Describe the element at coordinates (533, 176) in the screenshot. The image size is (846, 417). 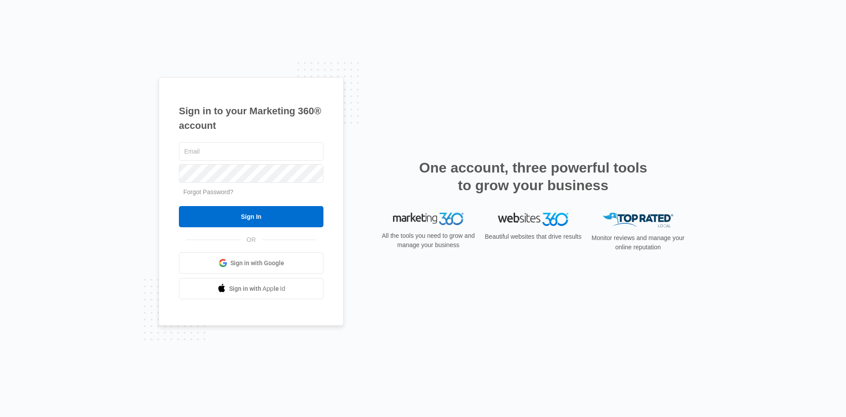
I see `h2: One account, three powerful tools to grow your business` at that location.